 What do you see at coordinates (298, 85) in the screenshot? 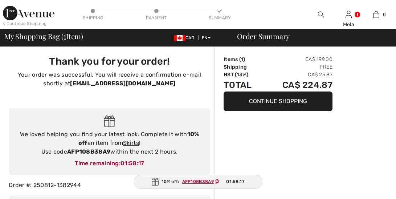
I see `td: CA$ 224.87` at bounding box center [298, 85].